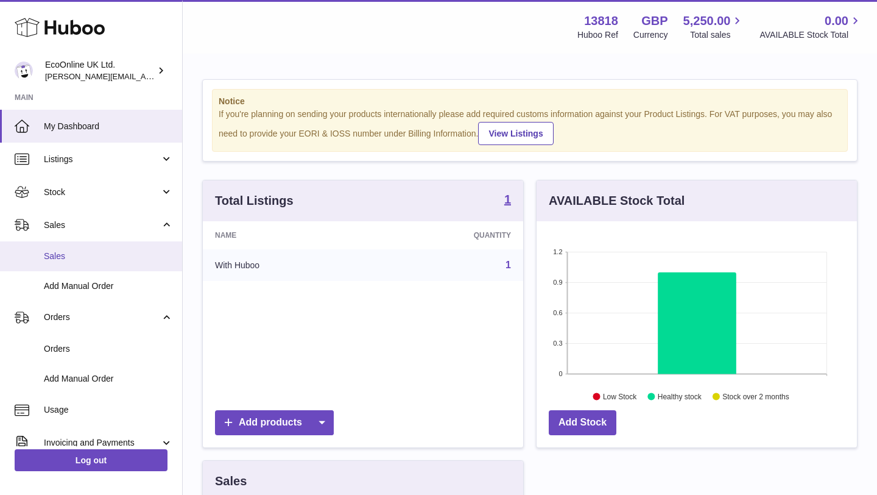  What do you see at coordinates (717, 35) in the screenshot?
I see `span: Total sales` at bounding box center [717, 35].